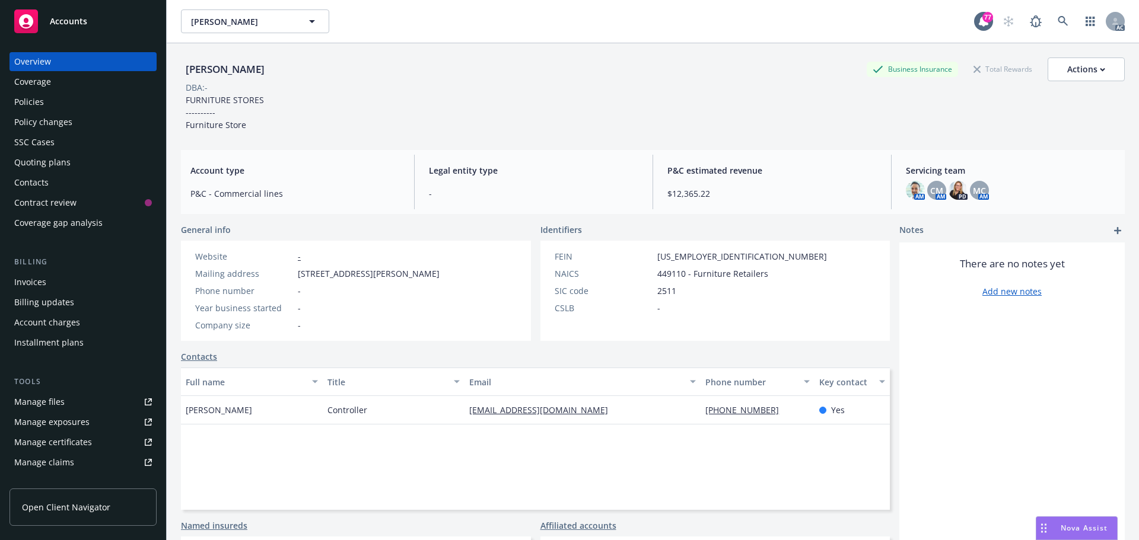  Describe the element at coordinates (83, 282) in the screenshot. I see `a: Invoices` at that location.